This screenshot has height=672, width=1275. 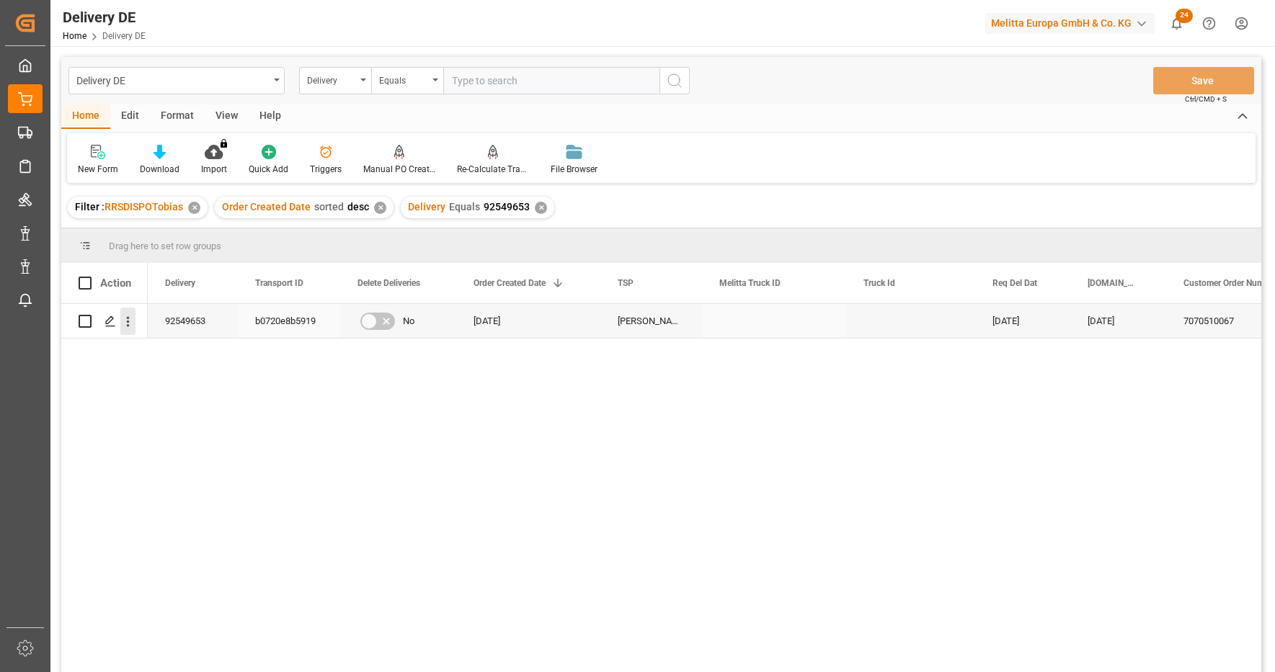 What do you see at coordinates (98, 169) in the screenshot?
I see `div: New Form` at bounding box center [98, 169].